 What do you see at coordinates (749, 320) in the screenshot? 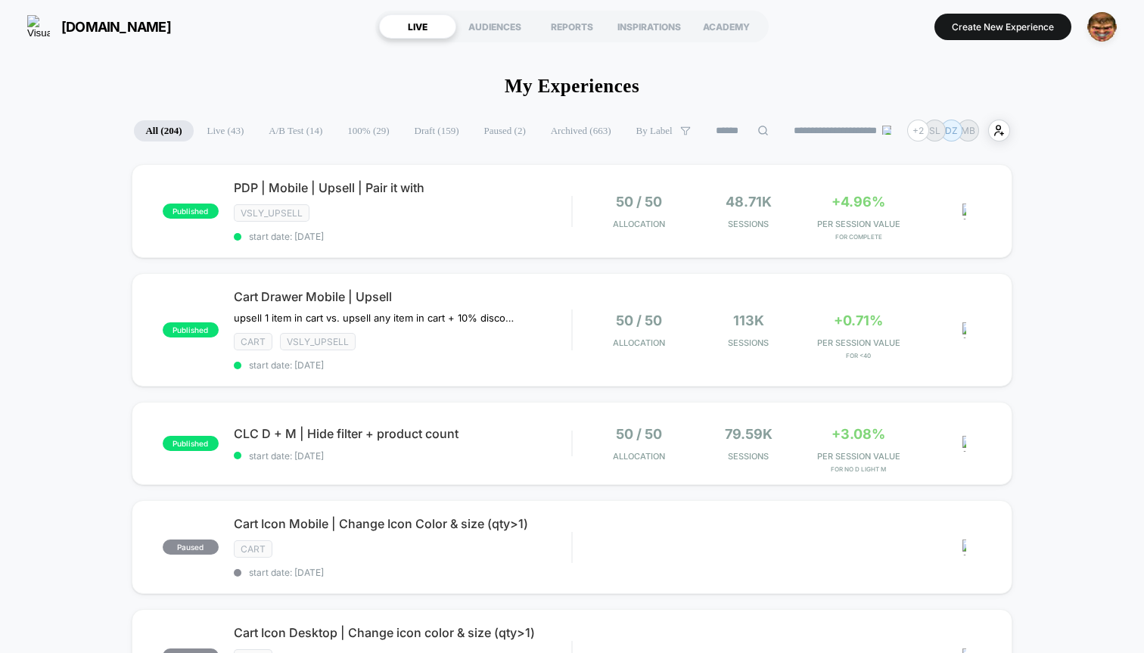
I see `span: 113k` at bounding box center [749, 320].